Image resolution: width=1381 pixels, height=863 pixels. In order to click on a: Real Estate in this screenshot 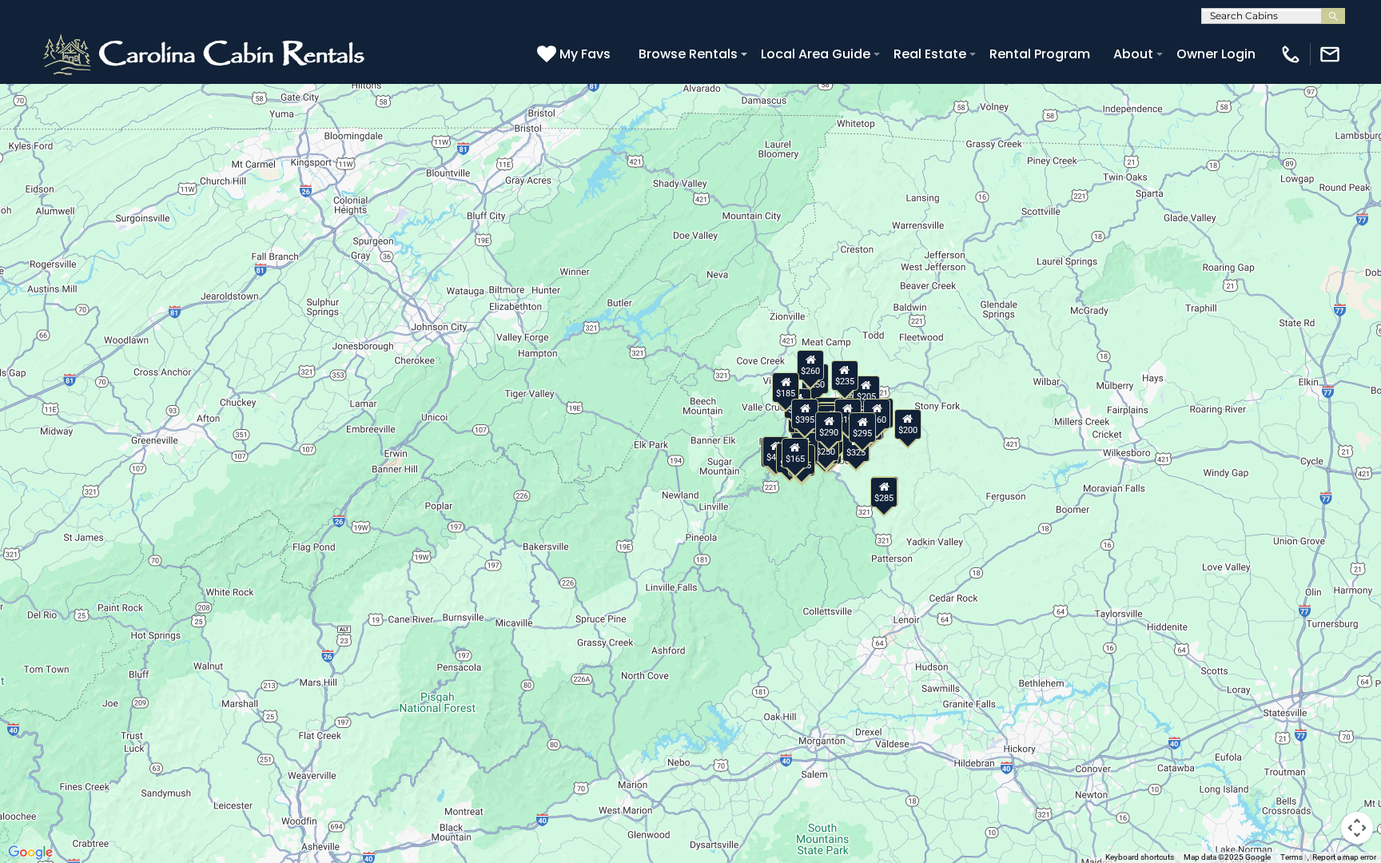, I will do `click(929, 54)`.